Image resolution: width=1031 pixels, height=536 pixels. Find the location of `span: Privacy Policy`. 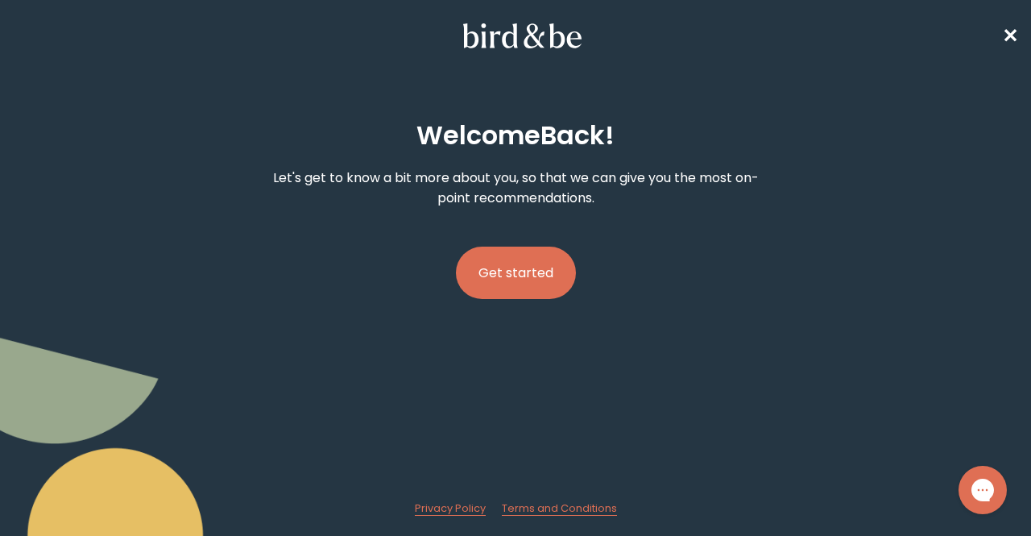

span: Privacy Policy is located at coordinates (450, 508).